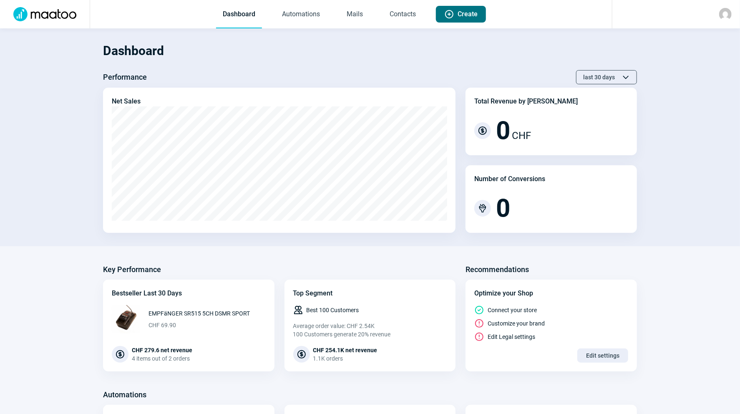  Describe the element at coordinates (603, 355) in the screenshot. I see `span: Edit settings` at that location.